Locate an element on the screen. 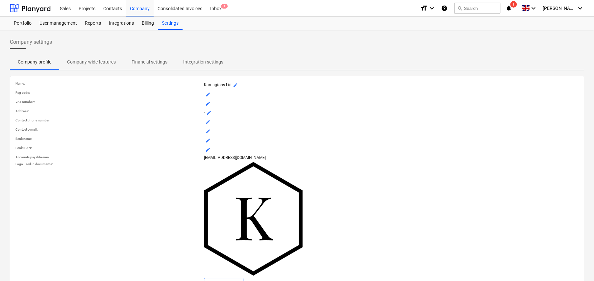 This screenshot has height=281, width=594. button: Search is located at coordinates (477, 8).